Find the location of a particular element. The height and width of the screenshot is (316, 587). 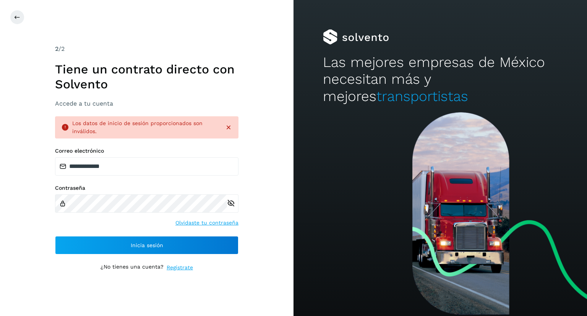

h1: Tiene un contrato directo con Solvento is located at coordinates (147, 76).